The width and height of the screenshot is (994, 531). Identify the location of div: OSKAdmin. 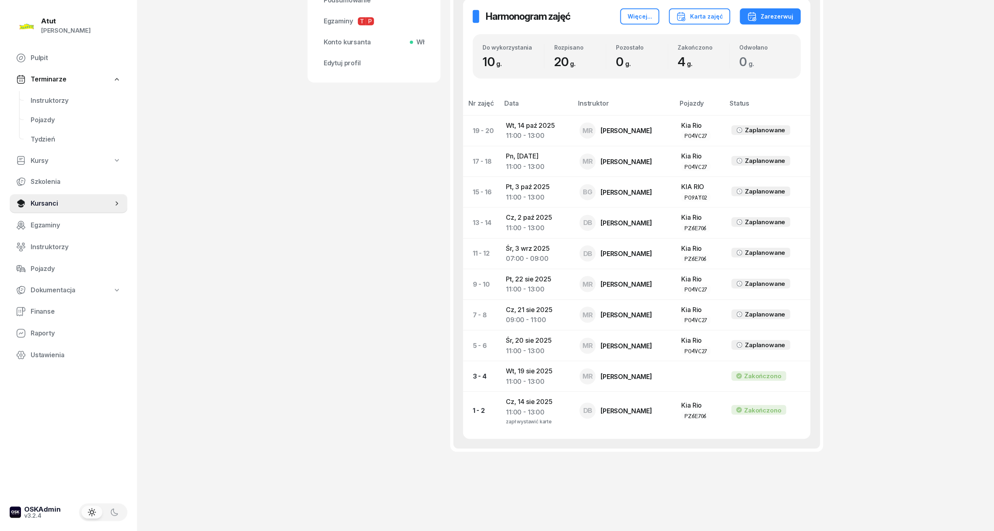
(42, 509).